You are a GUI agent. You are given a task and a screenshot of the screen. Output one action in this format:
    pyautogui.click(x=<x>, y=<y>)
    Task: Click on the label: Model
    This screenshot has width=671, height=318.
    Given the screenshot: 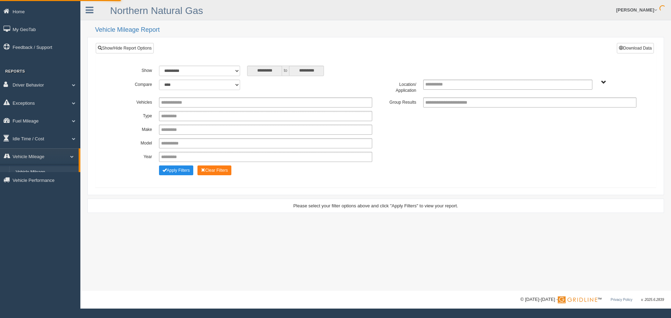 What is the action you would take?
    pyautogui.click(x=134, y=143)
    